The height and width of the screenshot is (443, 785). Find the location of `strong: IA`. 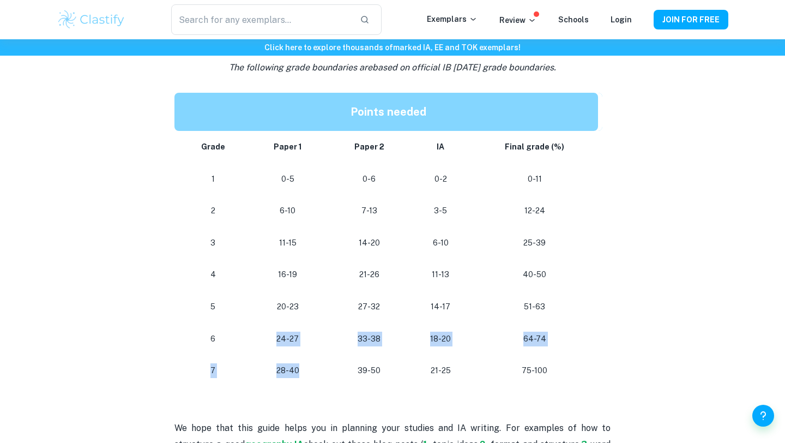

strong: IA is located at coordinates (440, 147).